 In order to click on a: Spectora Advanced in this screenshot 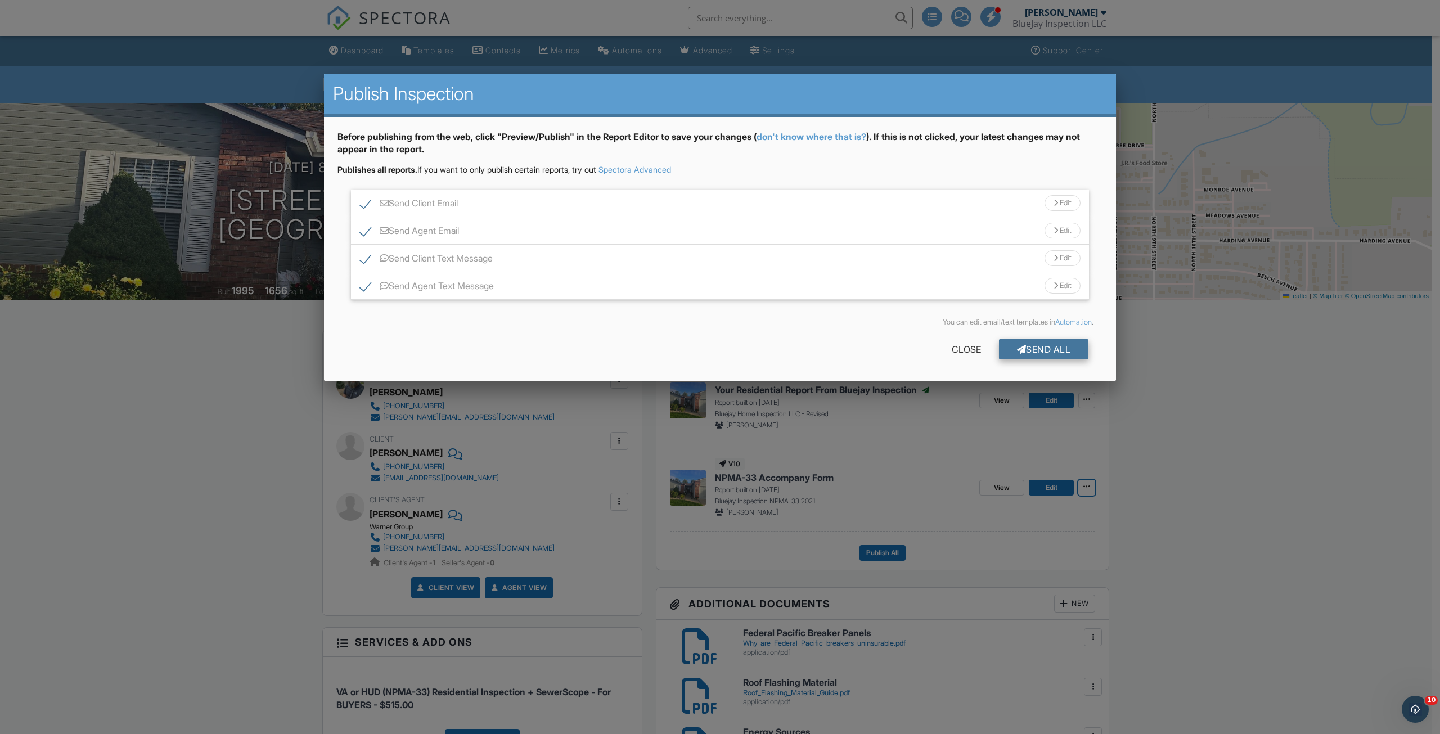, I will do `click(634, 169)`.